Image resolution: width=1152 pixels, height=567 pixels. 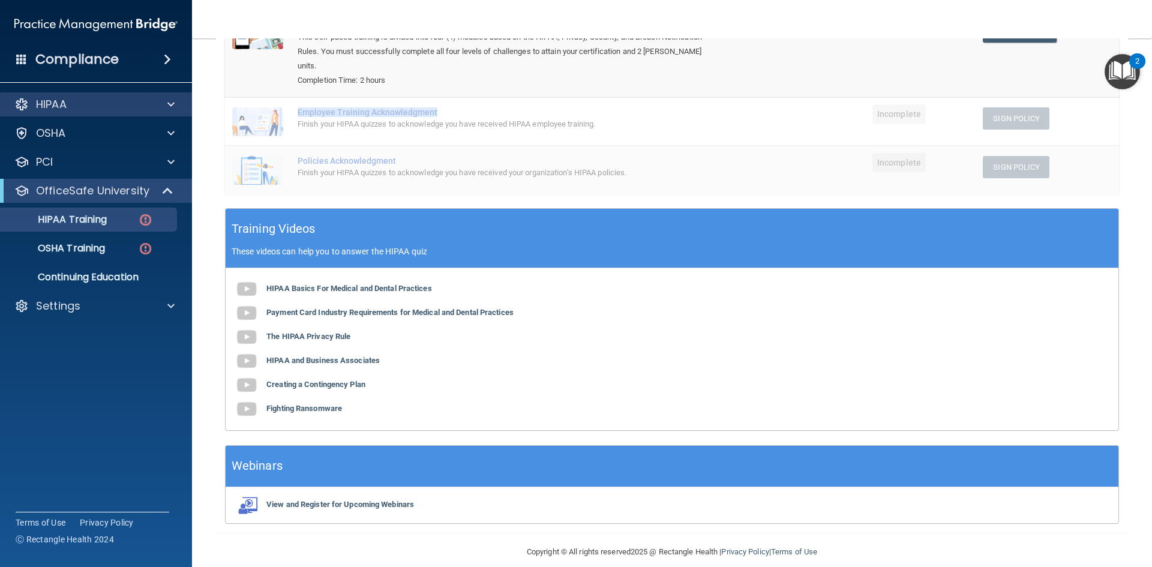 What do you see at coordinates (56, 248) in the screenshot?
I see `p: OSHA Training` at bounding box center [56, 248].